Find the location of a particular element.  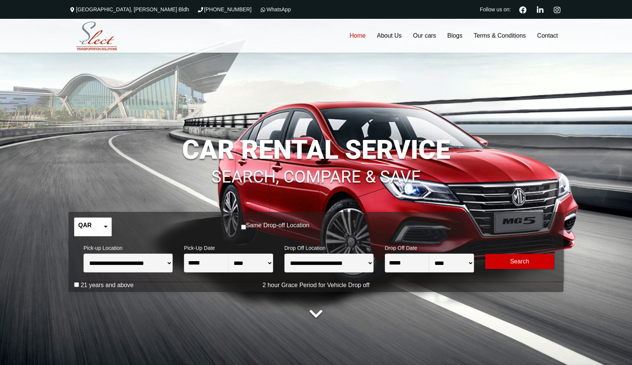

h1: SEARCH, COMPARE & SAVE is located at coordinates (316, 171).